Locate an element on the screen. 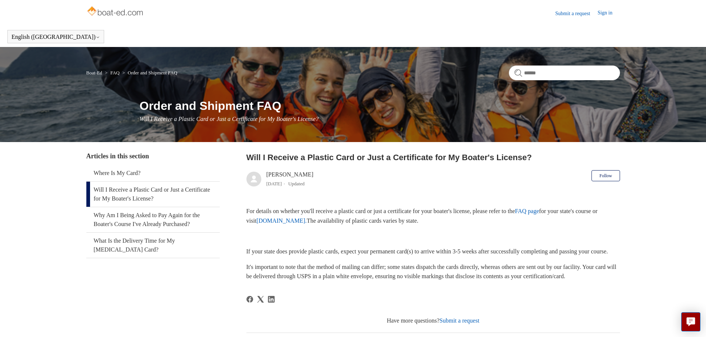  h1: Order and Shipment FAQ is located at coordinates (380, 106).